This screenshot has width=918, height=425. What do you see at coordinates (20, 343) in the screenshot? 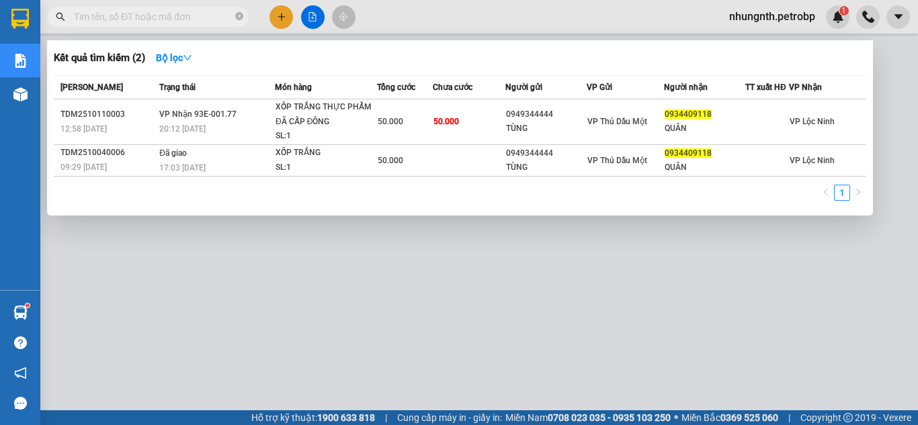
I see `span: question-circle` at bounding box center [20, 343].